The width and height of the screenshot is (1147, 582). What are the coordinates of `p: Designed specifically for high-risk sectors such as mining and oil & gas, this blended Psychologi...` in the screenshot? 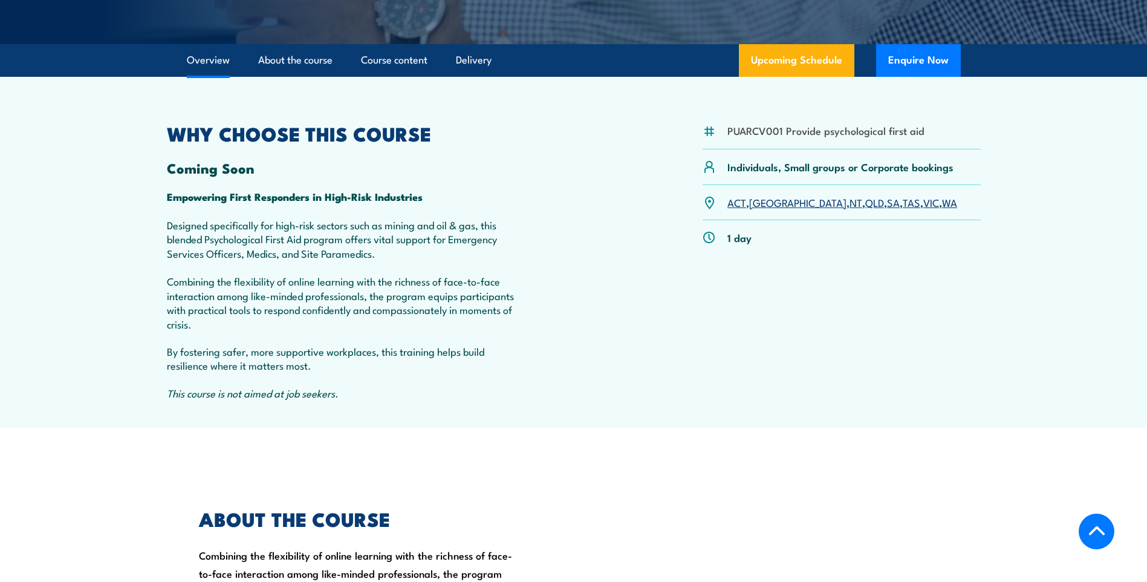 It's located at (343, 274).